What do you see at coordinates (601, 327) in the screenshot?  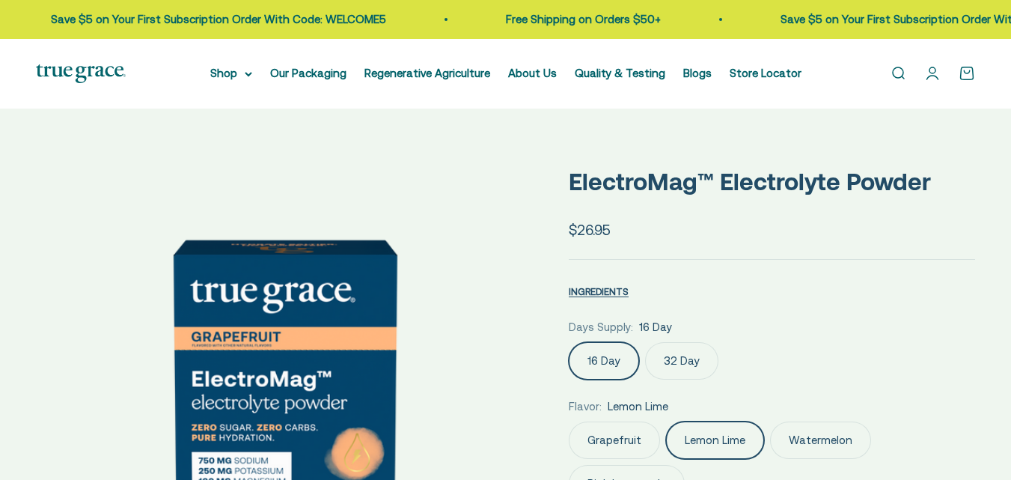 I see `legend: Days Supply:` at bounding box center [601, 327].